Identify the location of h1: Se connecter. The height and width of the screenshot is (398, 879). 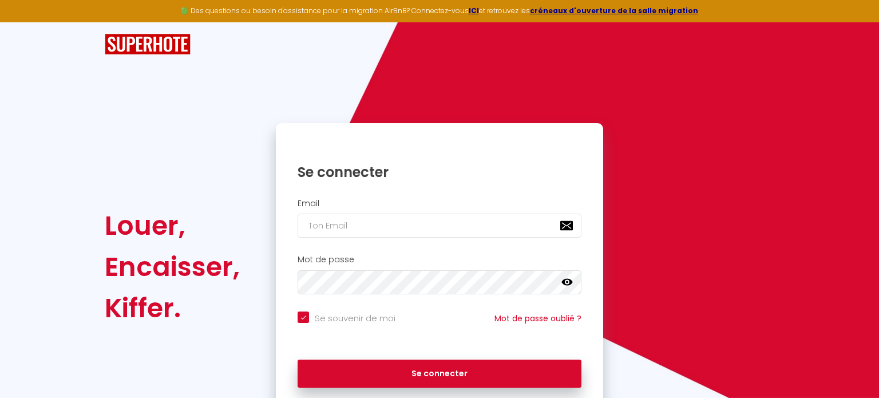
(439, 172).